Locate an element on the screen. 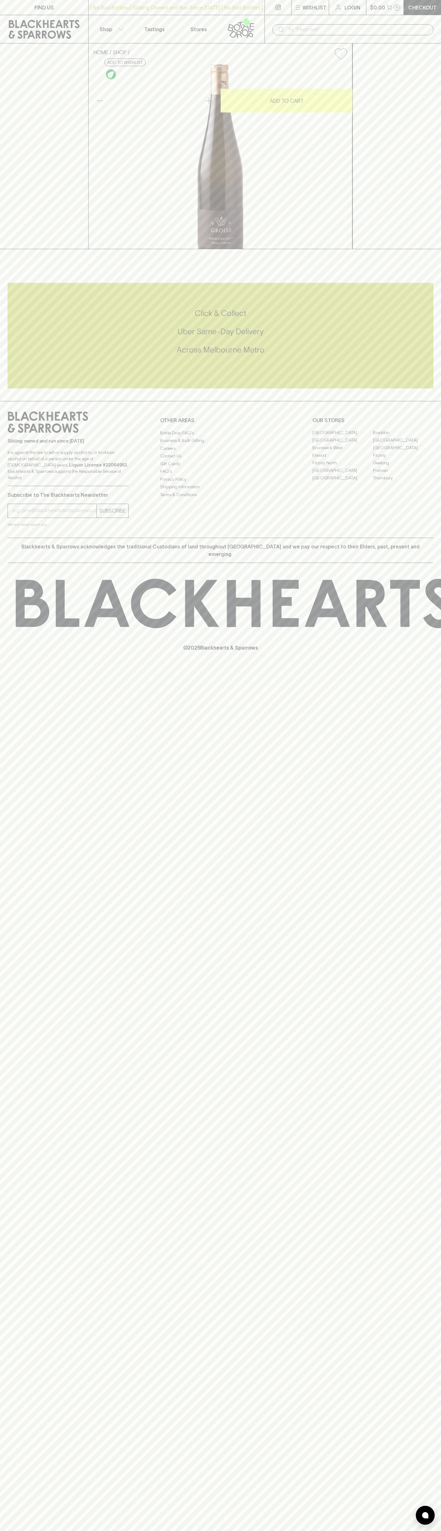 The image size is (441, 1531). strong: Liquor License #32064953 is located at coordinates (98, 465).